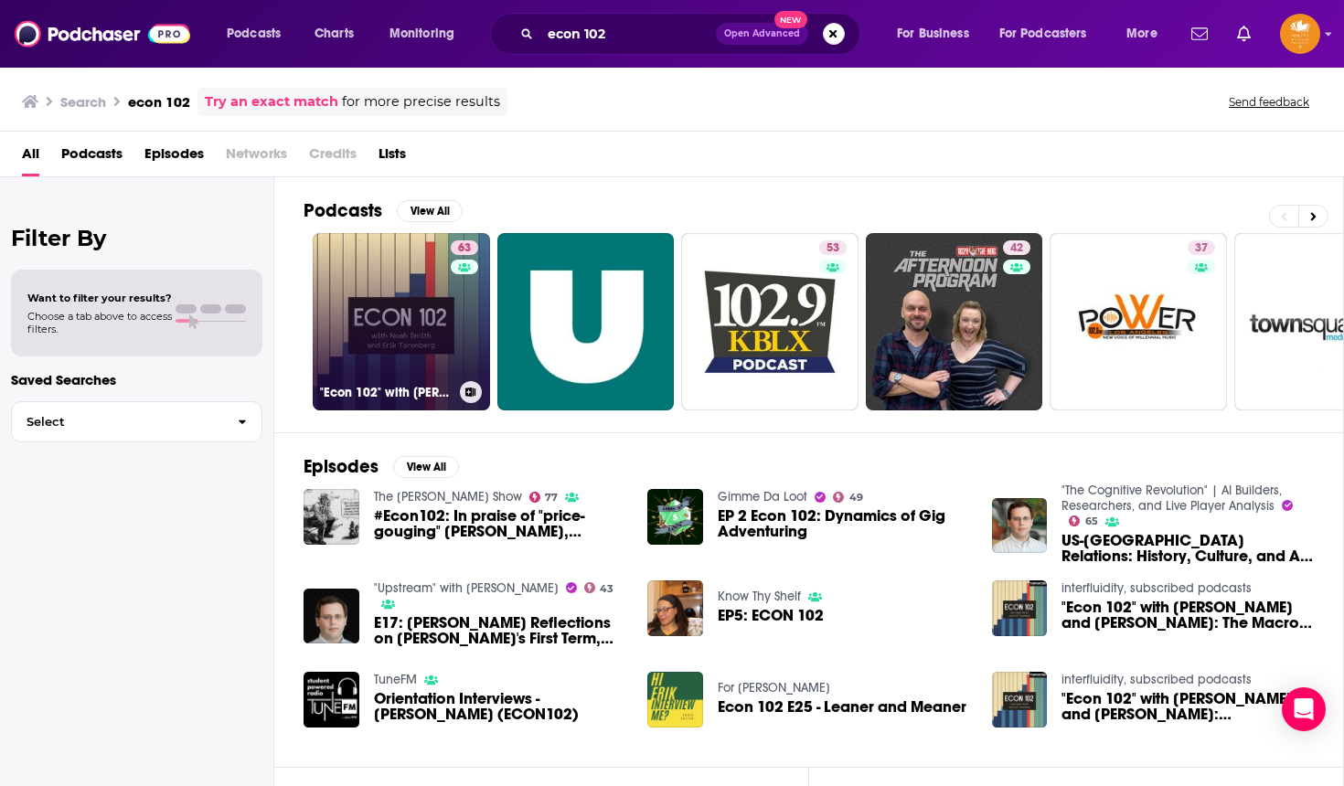 The height and width of the screenshot is (786, 1344). What do you see at coordinates (392, 157) in the screenshot?
I see `a: Lists` at bounding box center [392, 157].